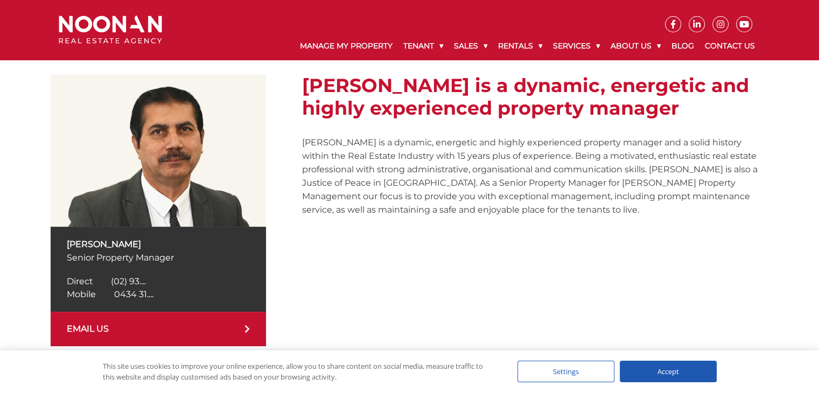 The width and height of the screenshot is (819, 393). I want to click on div: This site uses cookies to improve your online experience, allow you to share content on social me..., so click(299, 372).